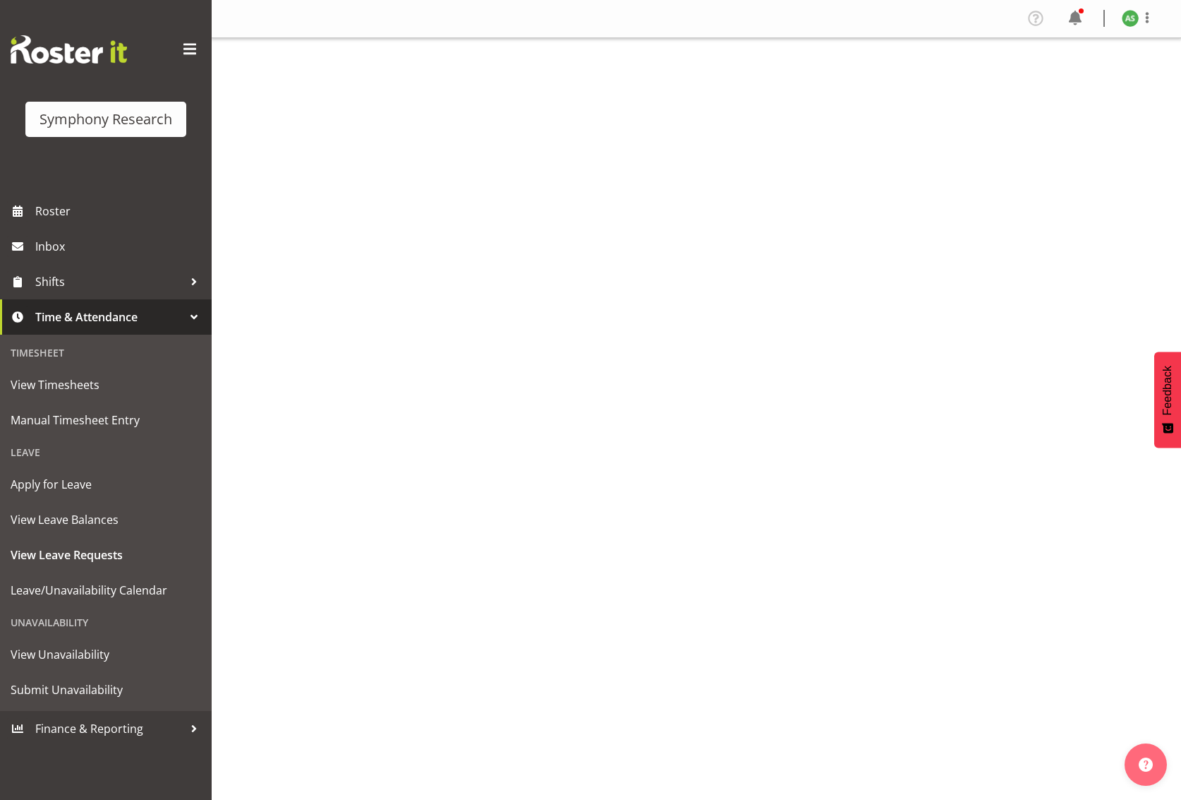 The image size is (1181, 800). Describe the element at coordinates (106, 420) in the screenshot. I see `a: Manual Timesheet Entry` at that location.